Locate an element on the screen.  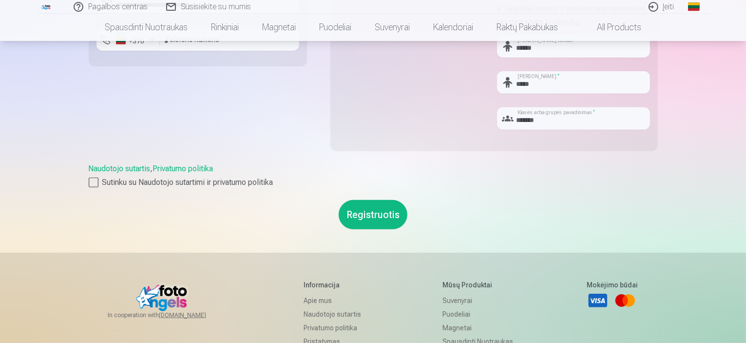
a: Apie mus is located at coordinates (336, 300).